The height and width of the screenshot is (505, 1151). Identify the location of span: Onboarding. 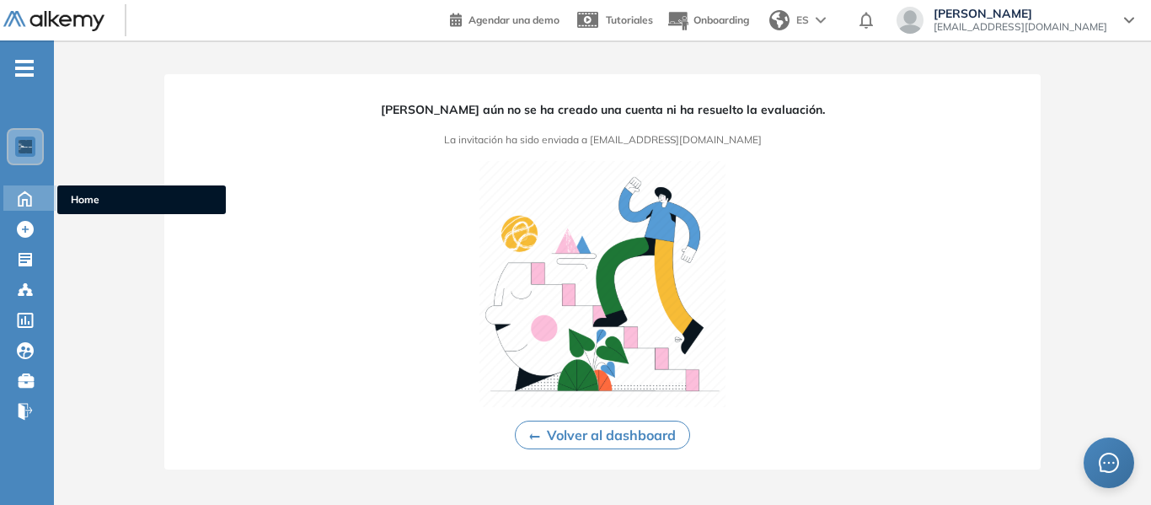
(721, 19).